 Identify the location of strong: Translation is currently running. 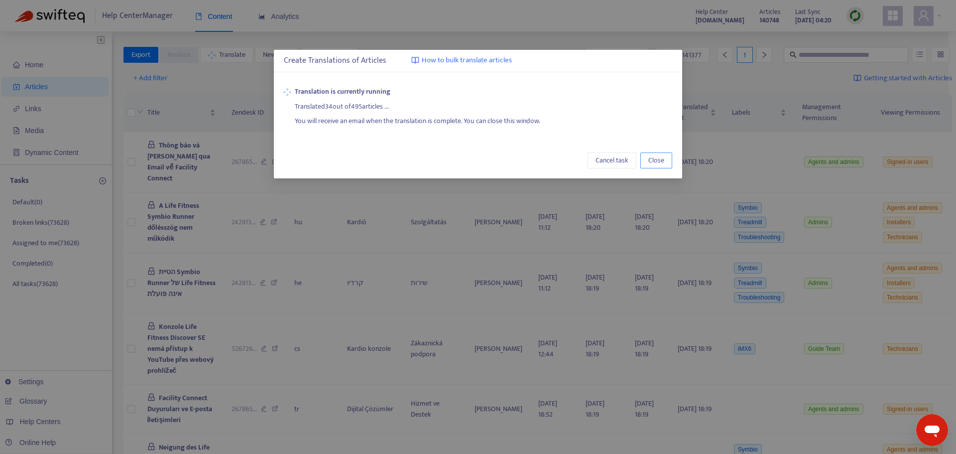
(484, 92).